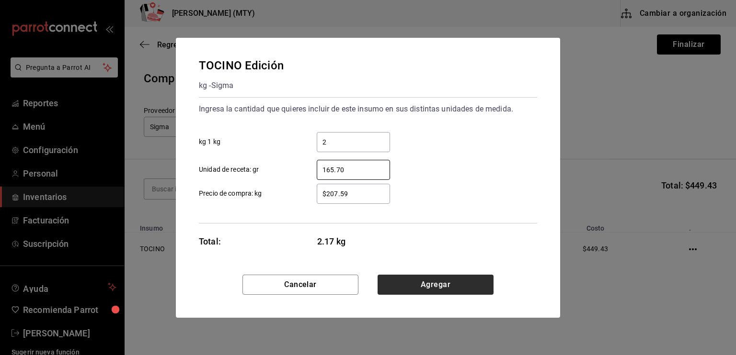  I want to click on div: Ingresa la cantidad que quieres incluir de este insumo en sus distintas unidades de medida., so click(368, 109).